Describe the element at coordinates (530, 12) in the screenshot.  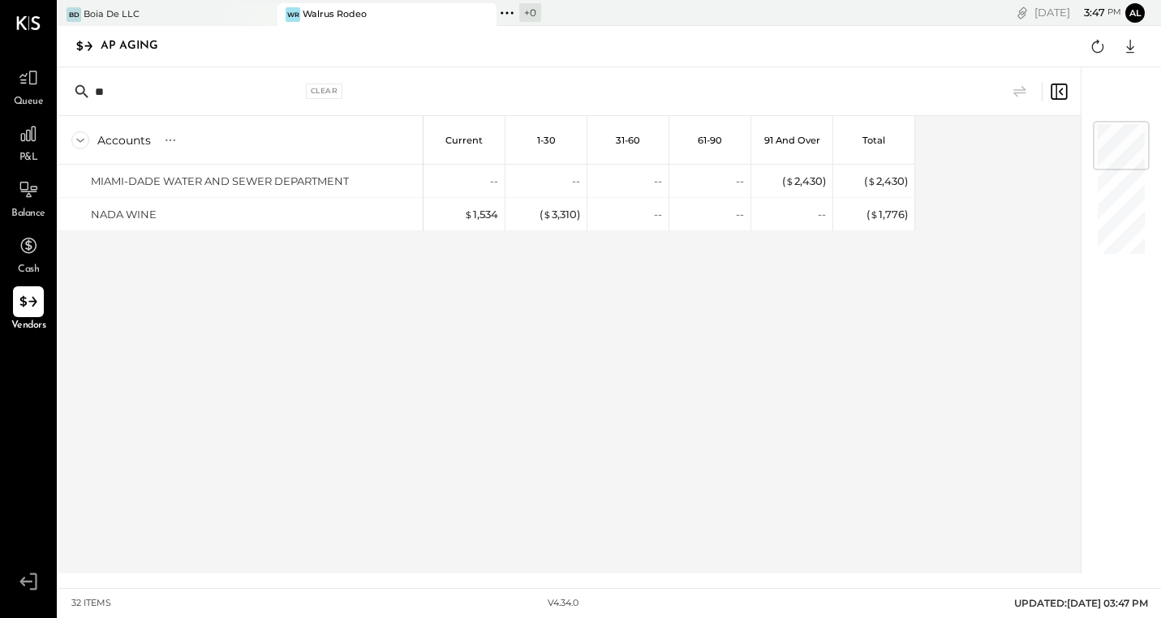
I see `div: + 0` at that location.